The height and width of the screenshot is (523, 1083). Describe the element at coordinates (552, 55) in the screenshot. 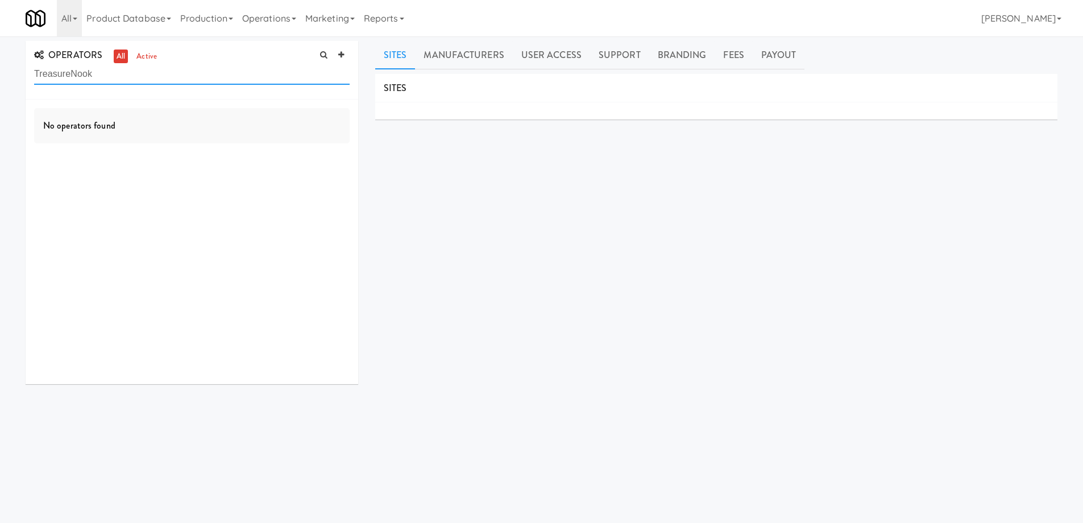

I see `a: User Access` at that location.